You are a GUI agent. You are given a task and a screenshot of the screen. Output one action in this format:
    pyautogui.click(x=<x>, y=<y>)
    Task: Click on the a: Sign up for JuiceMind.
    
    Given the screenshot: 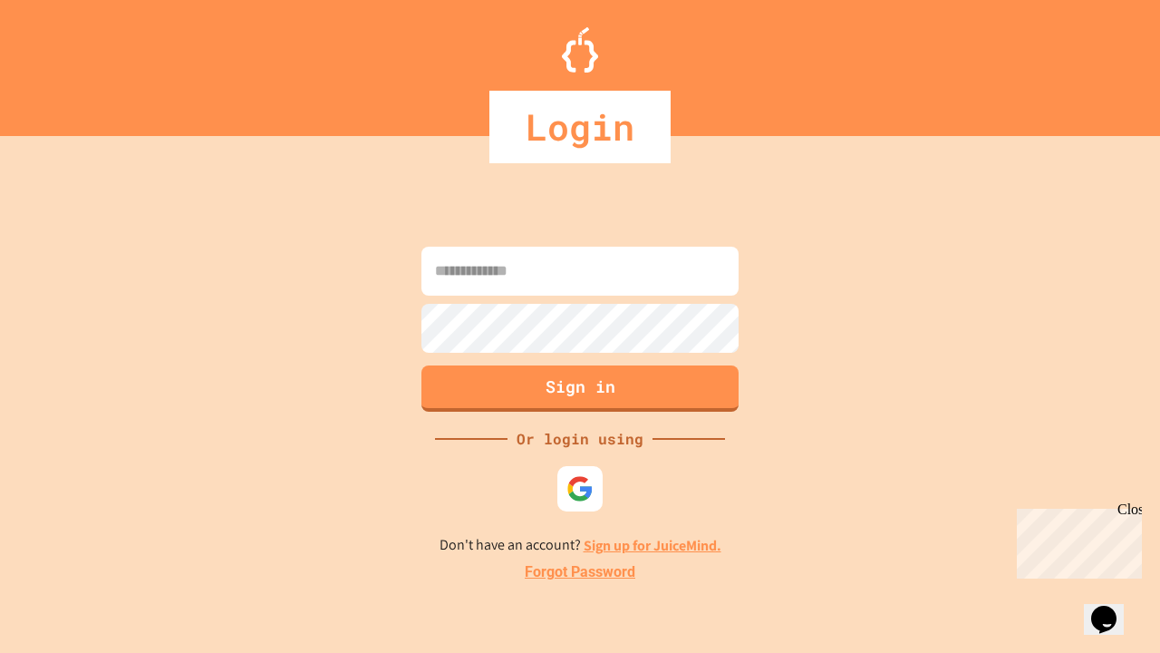 What is the action you would take?
    pyautogui.click(x=653, y=545)
    